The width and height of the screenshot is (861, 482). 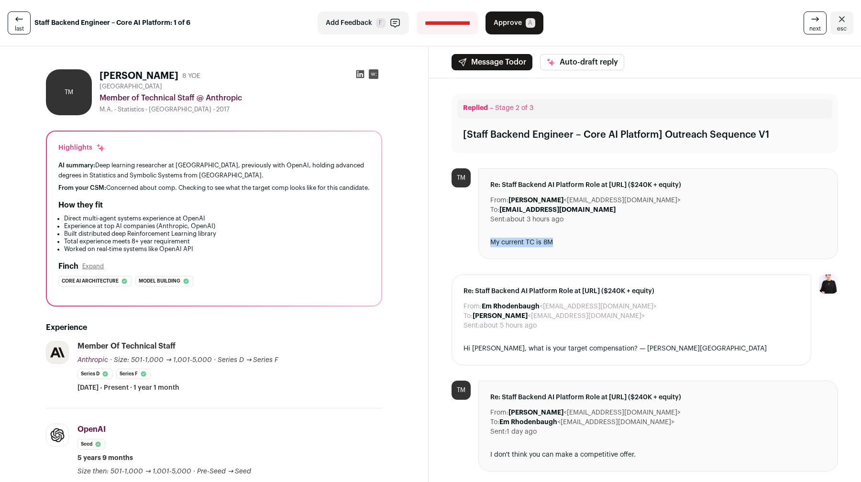 What do you see at coordinates (93, 266) in the screenshot?
I see `button: Expand` at bounding box center [93, 266].